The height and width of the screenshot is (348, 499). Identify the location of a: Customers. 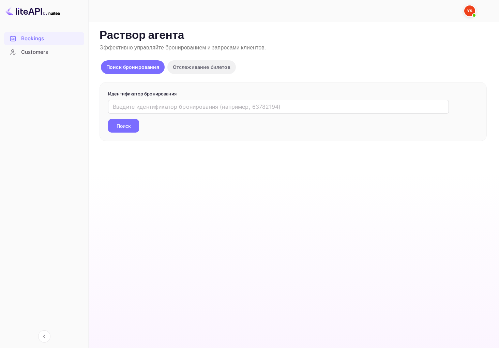
(44, 52).